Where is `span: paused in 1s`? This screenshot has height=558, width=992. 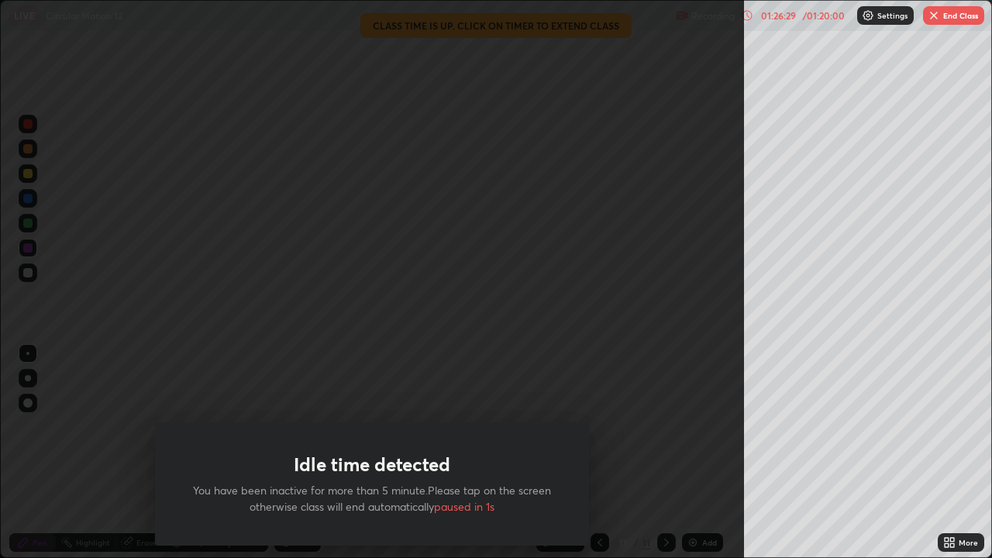
span: paused in 1s is located at coordinates (464, 506).